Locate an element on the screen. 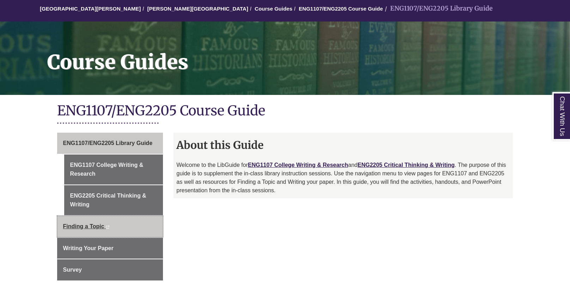  a: Course Guides is located at coordinates (274, 8).